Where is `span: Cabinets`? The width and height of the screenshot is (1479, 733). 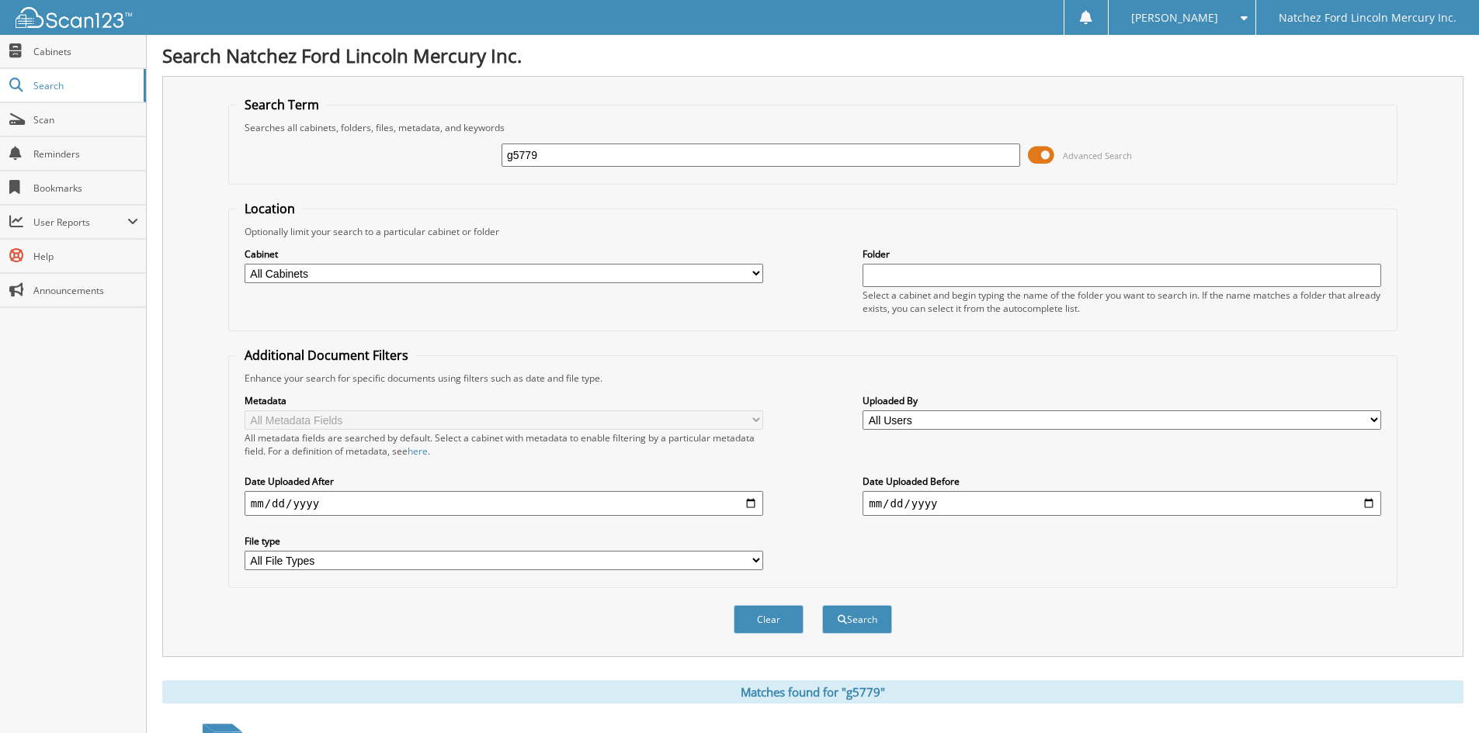 span: Cabinets is located at coordinates (85, 51).